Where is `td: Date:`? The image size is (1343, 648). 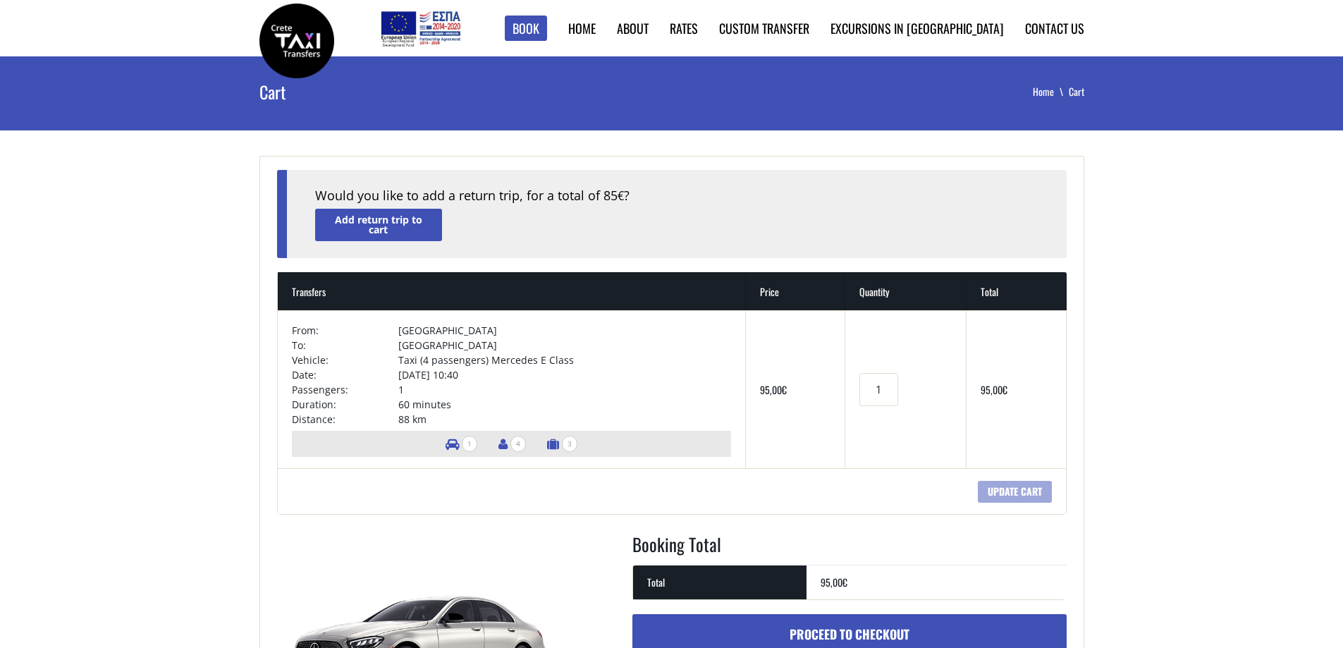 td: Date: is located at coordinates (346, 374).